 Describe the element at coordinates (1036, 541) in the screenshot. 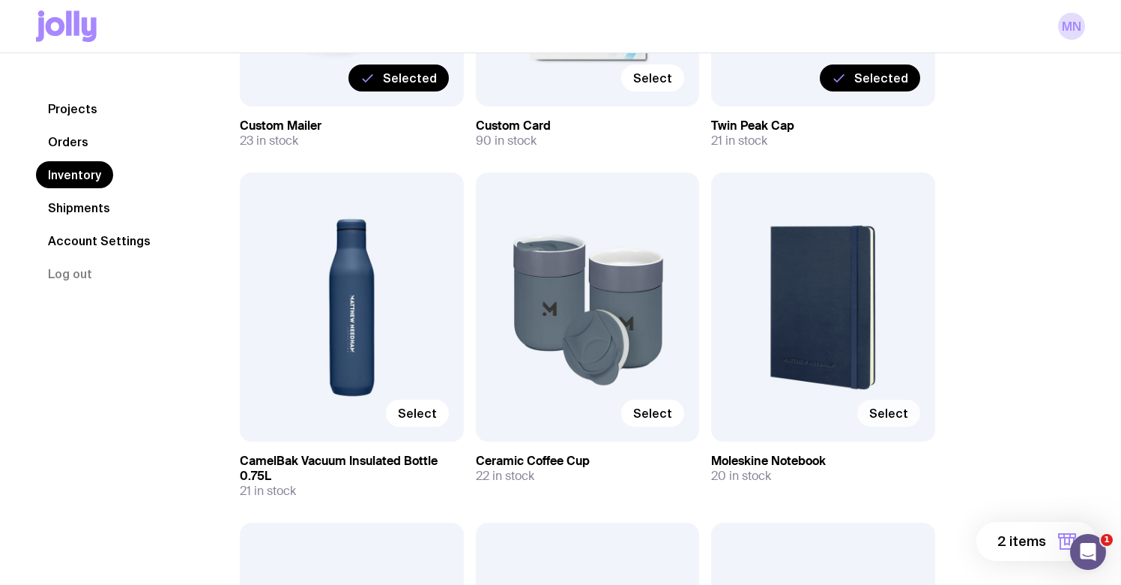

I see `button: 2 items` at that location.